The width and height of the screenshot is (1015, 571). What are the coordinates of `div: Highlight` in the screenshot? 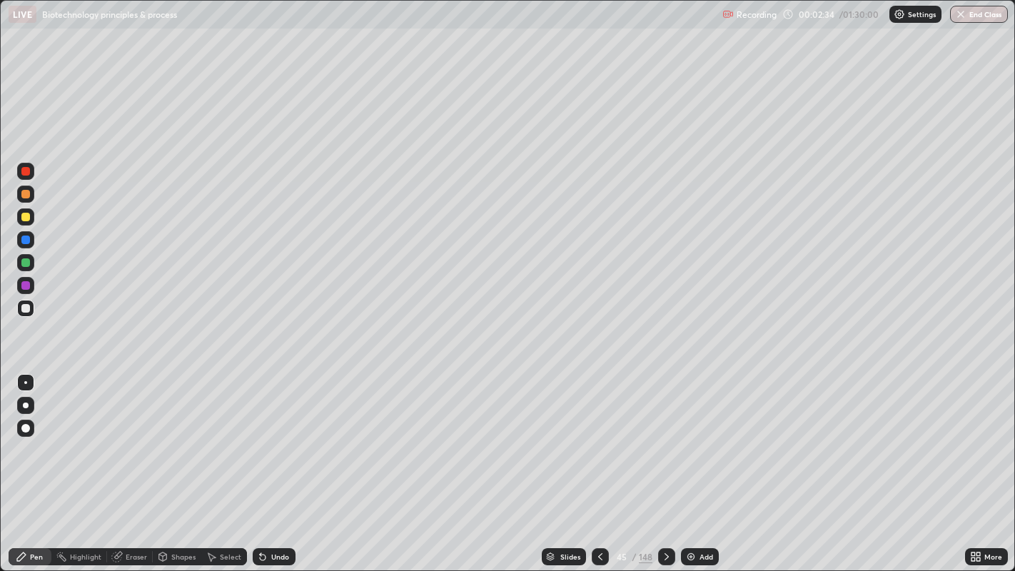 It's located at (86, 557).